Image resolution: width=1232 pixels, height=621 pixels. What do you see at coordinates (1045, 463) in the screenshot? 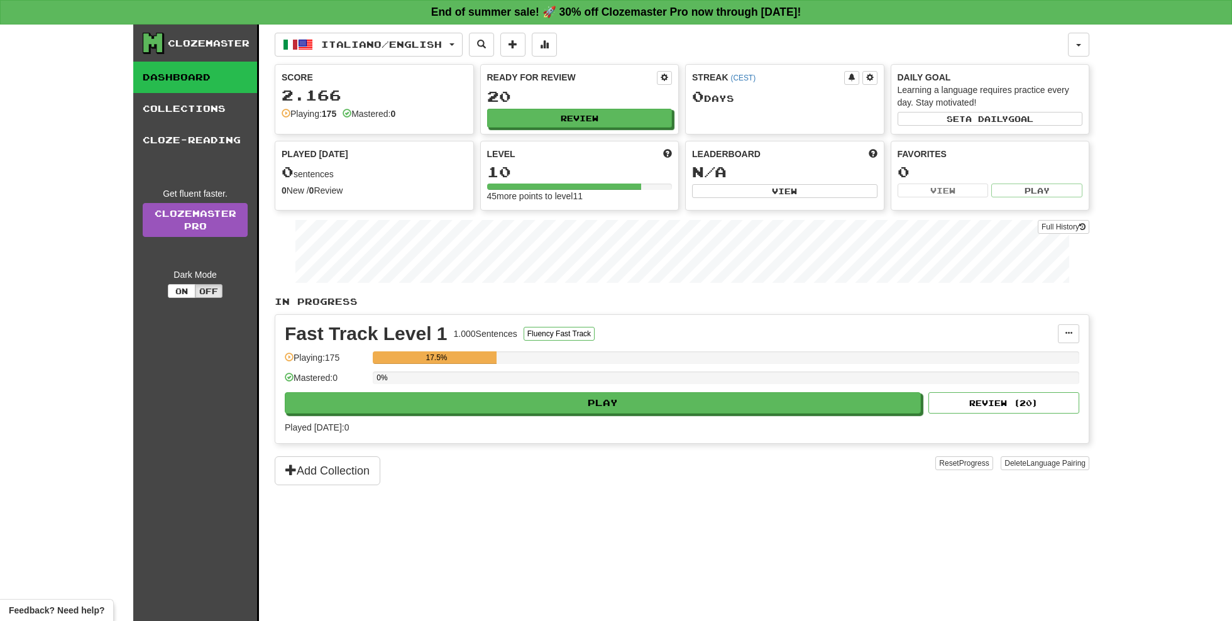
I see `button: DeleteLanguage Pairing` at bounding box center [1045, 463].